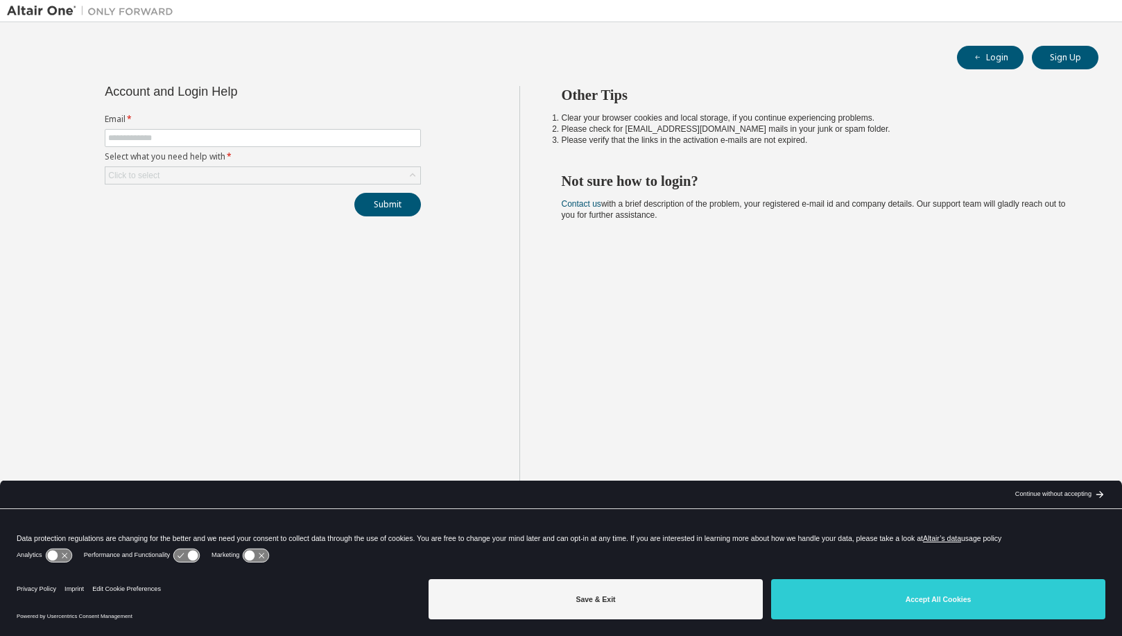  I want to click on label: Select what you need help with, so click(263, 157).